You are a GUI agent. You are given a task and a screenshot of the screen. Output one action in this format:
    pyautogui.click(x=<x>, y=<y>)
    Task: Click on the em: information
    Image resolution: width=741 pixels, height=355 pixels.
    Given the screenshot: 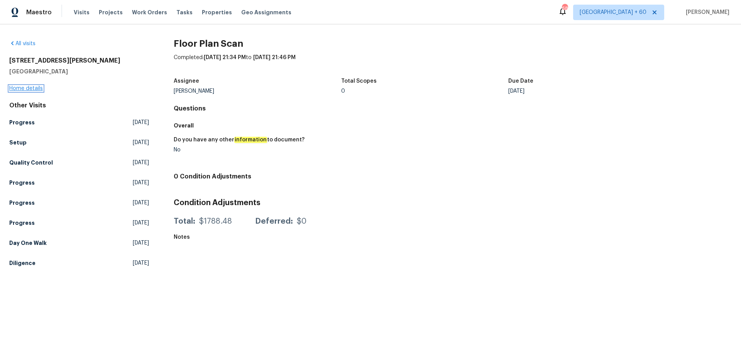 What is the action you would take?
    pyautogui.click(x=251, y=140)
    